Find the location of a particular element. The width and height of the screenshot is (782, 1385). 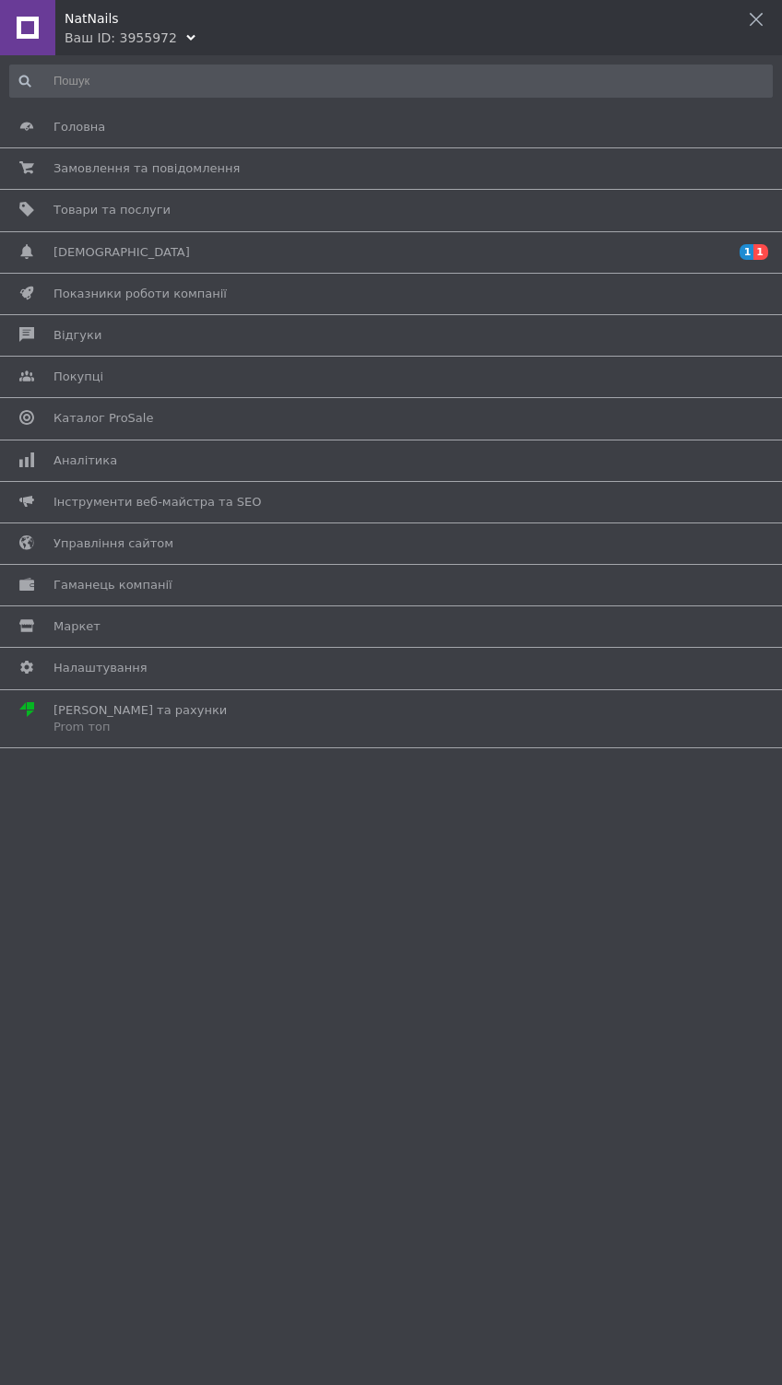

span: Гаманець компанії is located at coordinates (112, 585).